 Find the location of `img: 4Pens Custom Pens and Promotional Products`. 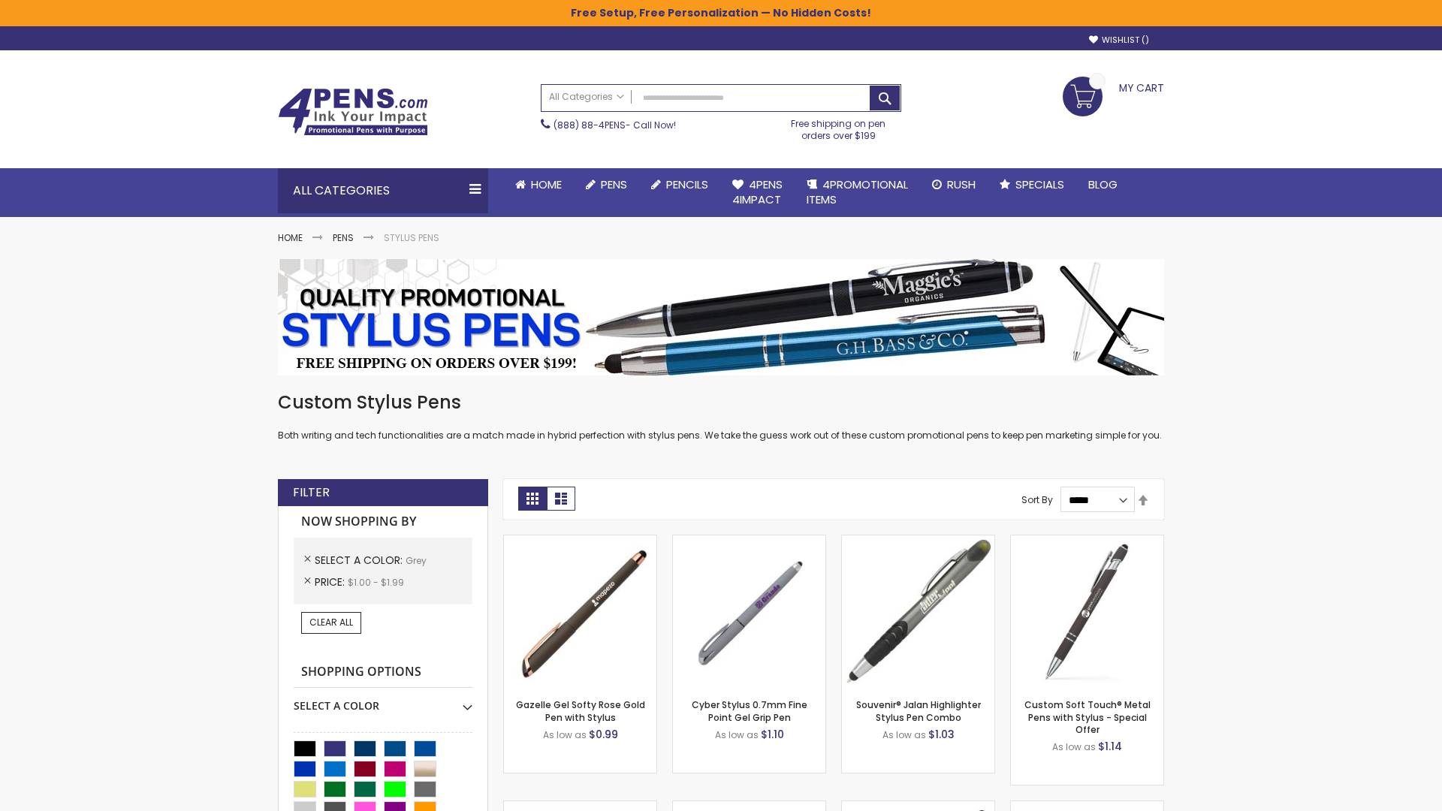

img: 4Pens Custom Pens and Promotional Products is located at coordinates (353, 112).